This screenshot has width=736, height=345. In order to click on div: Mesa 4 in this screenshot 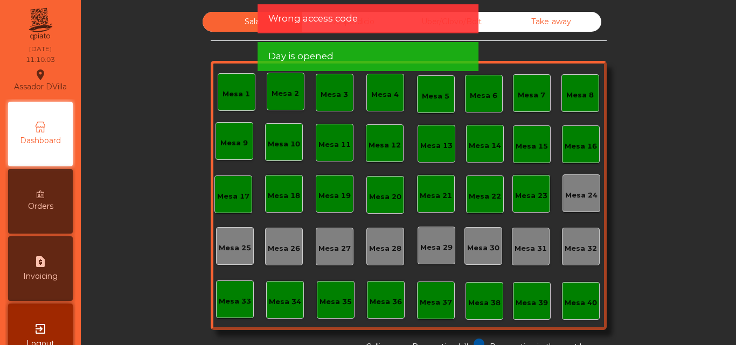, I will do `click(385, 95)`.